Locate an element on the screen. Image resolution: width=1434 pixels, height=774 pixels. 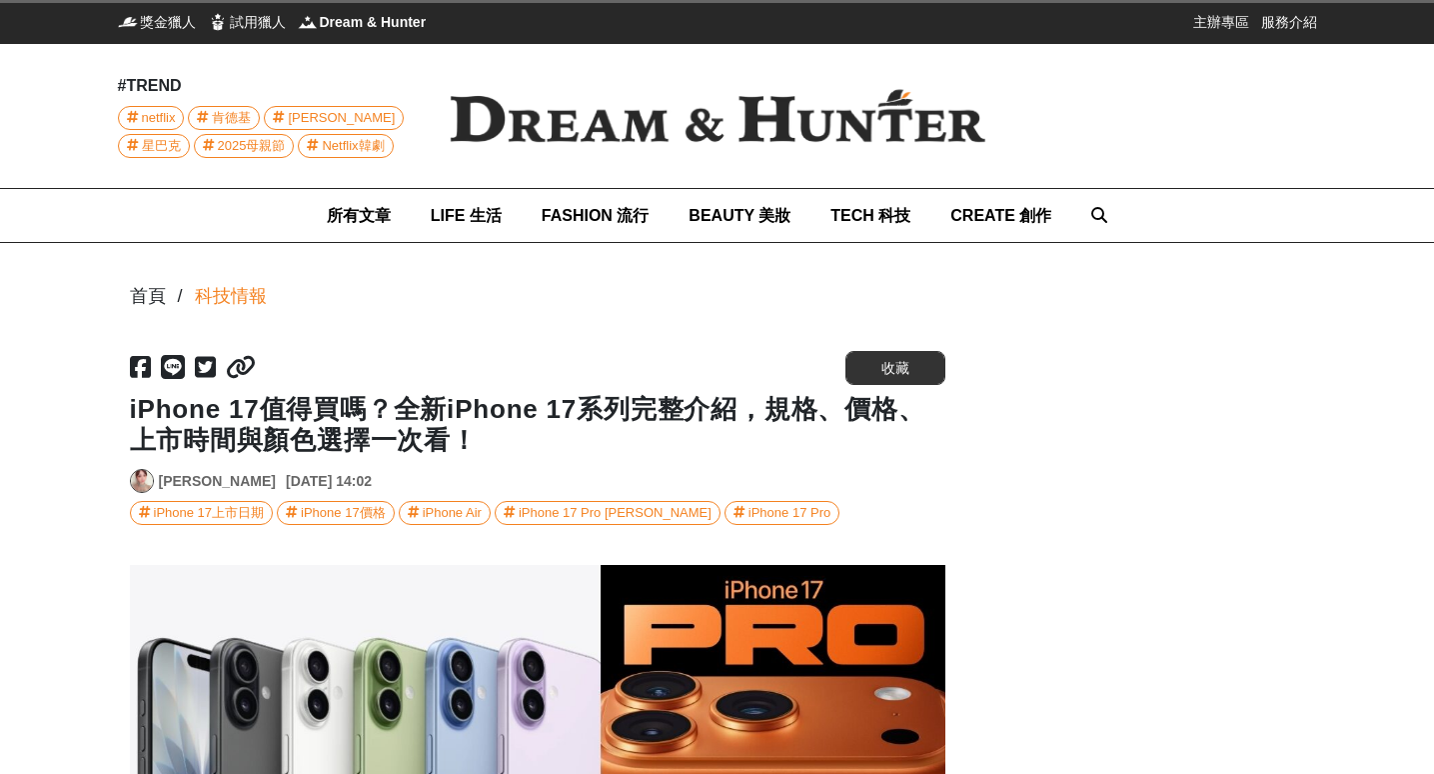
a: FASHION 流行 is located at coordinates (596, 215).